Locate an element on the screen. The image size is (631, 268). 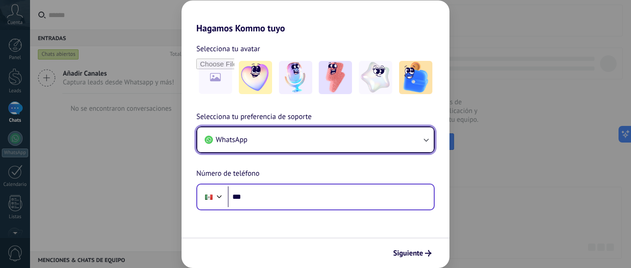
div: Mexico: + 52 is located at coordinates (209, 197).